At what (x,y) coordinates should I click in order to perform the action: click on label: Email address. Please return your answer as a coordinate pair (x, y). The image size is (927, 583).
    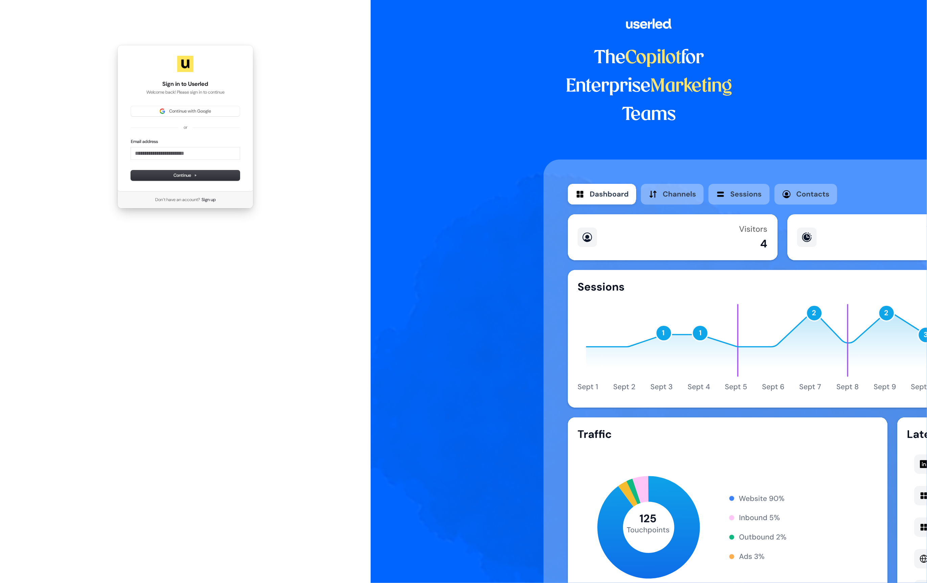
    Looking at the image, I should click on (144, 142).